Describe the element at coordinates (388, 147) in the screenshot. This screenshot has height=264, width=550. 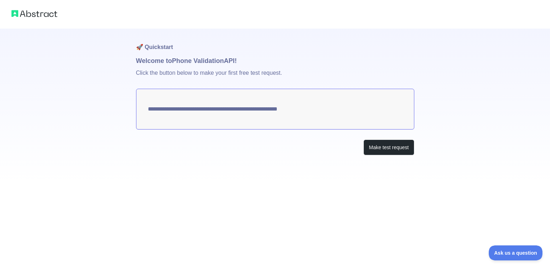
I see `button: Make test request` at that location.